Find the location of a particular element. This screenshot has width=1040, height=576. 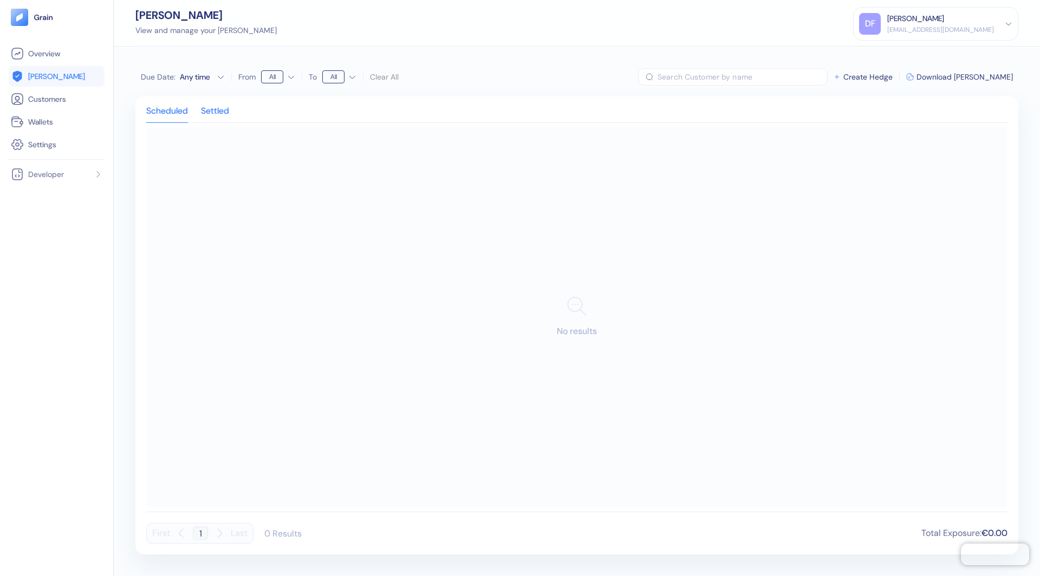

span: Settings is located at coordinates (42, 145).